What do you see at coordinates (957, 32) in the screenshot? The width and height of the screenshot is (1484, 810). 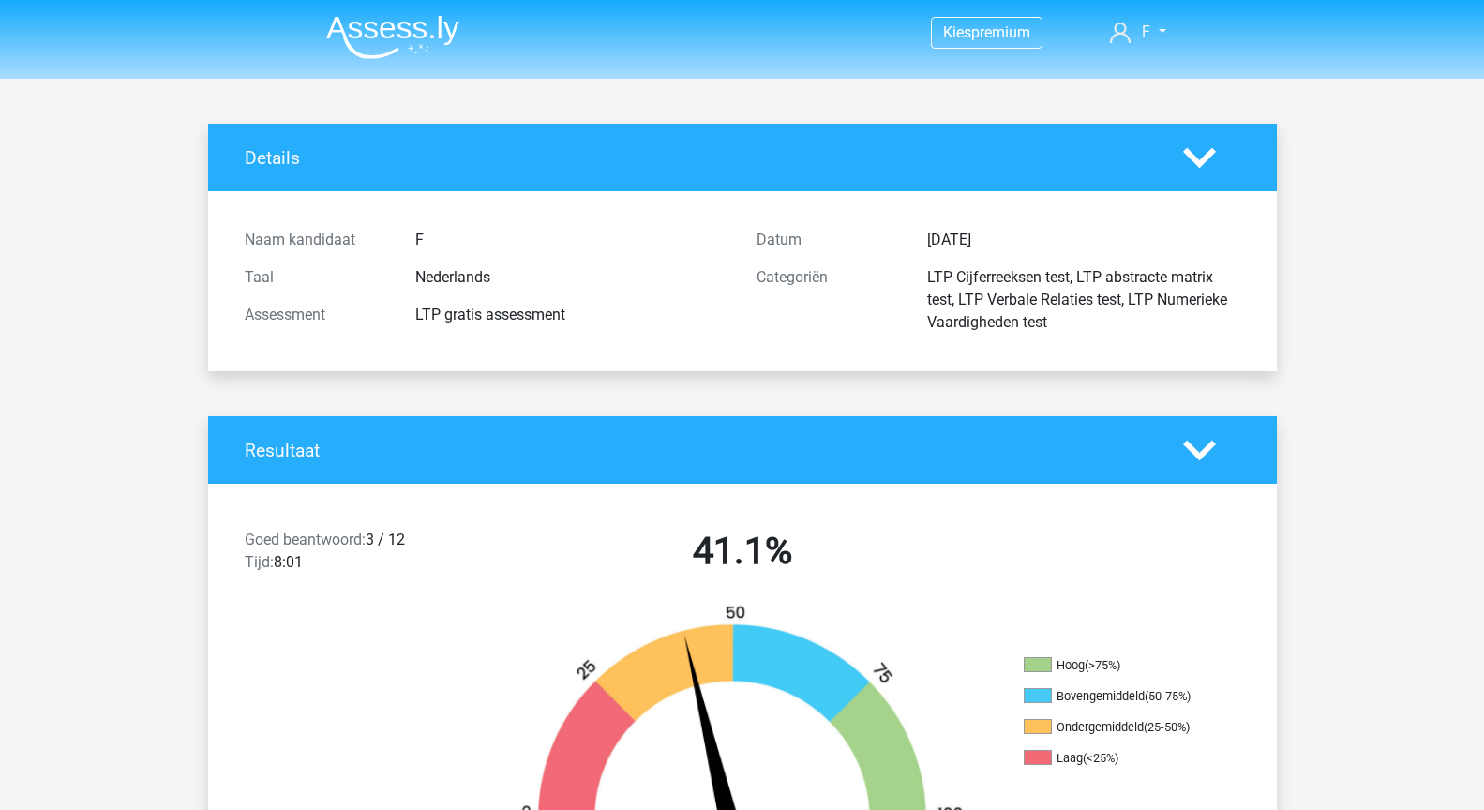 I see `span: Kies` at bounding box center [957, 32].